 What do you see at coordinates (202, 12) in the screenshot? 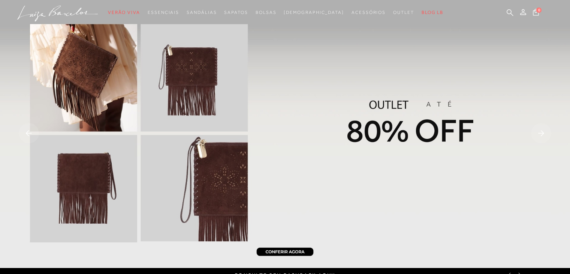
I see `span: Sandálias` at bounding box center [202, 12].